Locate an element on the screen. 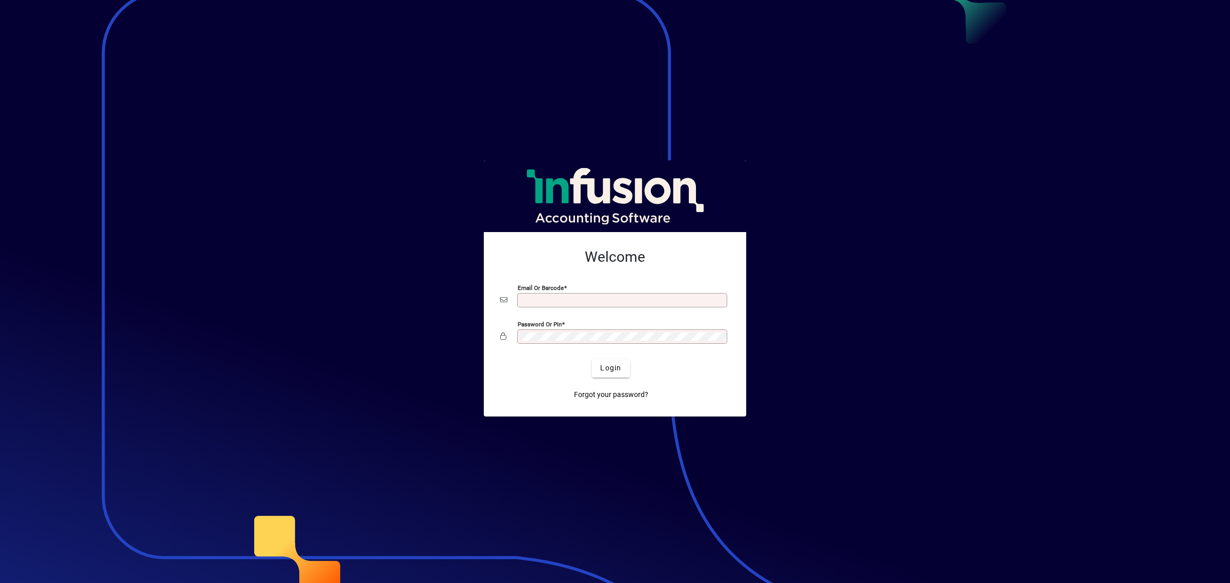 This screenshot has width=1230, height=583. button: Login is located at coordinates (610, 368).